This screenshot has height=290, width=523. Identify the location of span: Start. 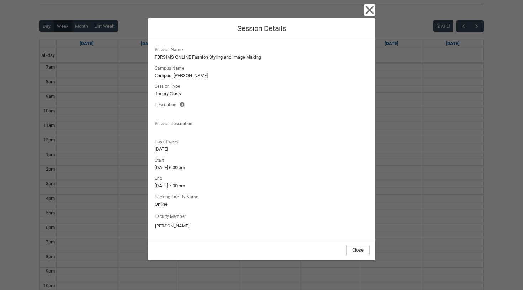
(161, 160).